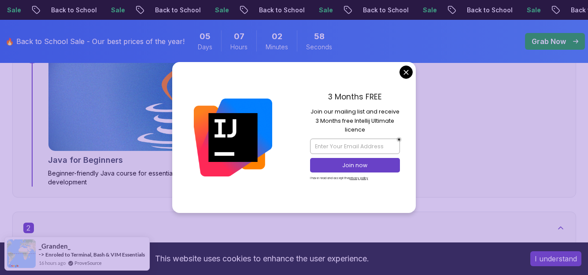  I want to click on span: 2 Minutes, so click(277, 37).